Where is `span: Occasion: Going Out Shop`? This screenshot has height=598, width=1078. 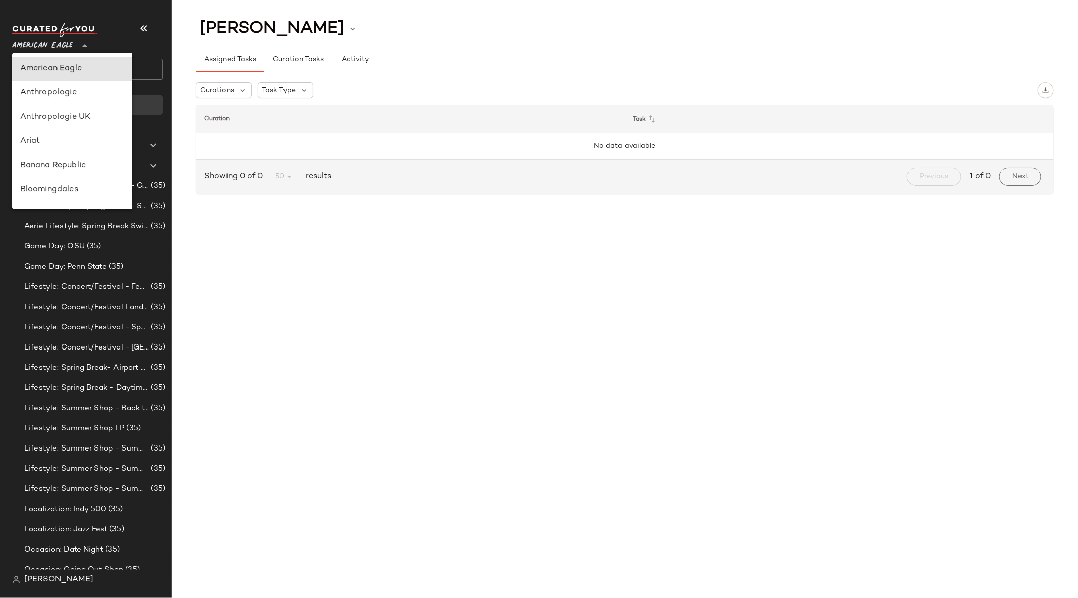
span: Occasion: Going Out Shop is located at coordinates (74, 569).